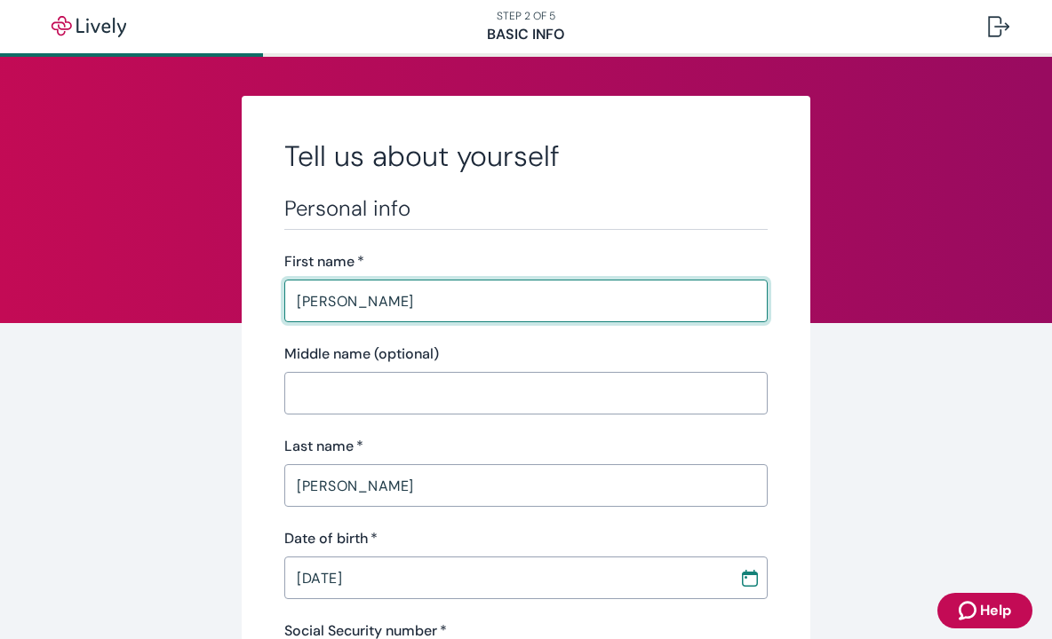 The image size is (1052, 639). I want to click on h2: Tell us about yourself, so click(526, 156).